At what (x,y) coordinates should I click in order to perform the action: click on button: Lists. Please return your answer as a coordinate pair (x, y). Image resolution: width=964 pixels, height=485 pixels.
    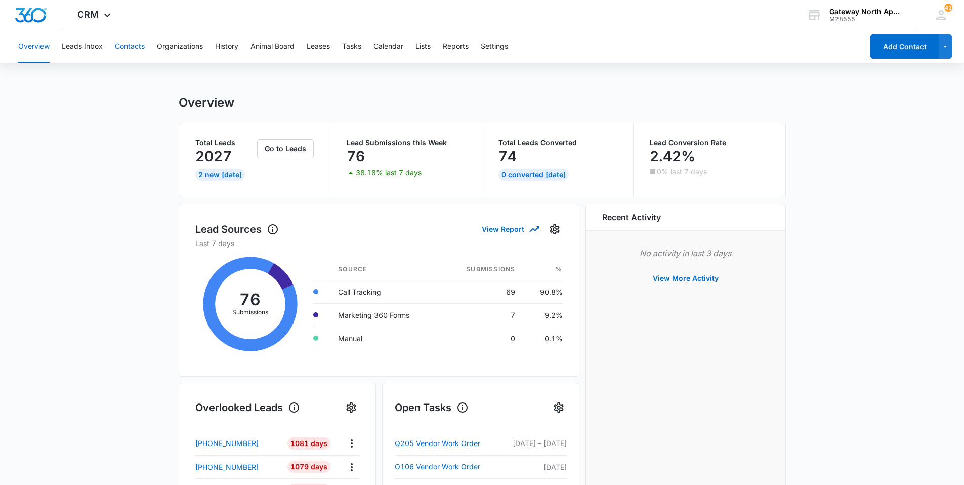
    Looking at the image, I should click on (423, 47).